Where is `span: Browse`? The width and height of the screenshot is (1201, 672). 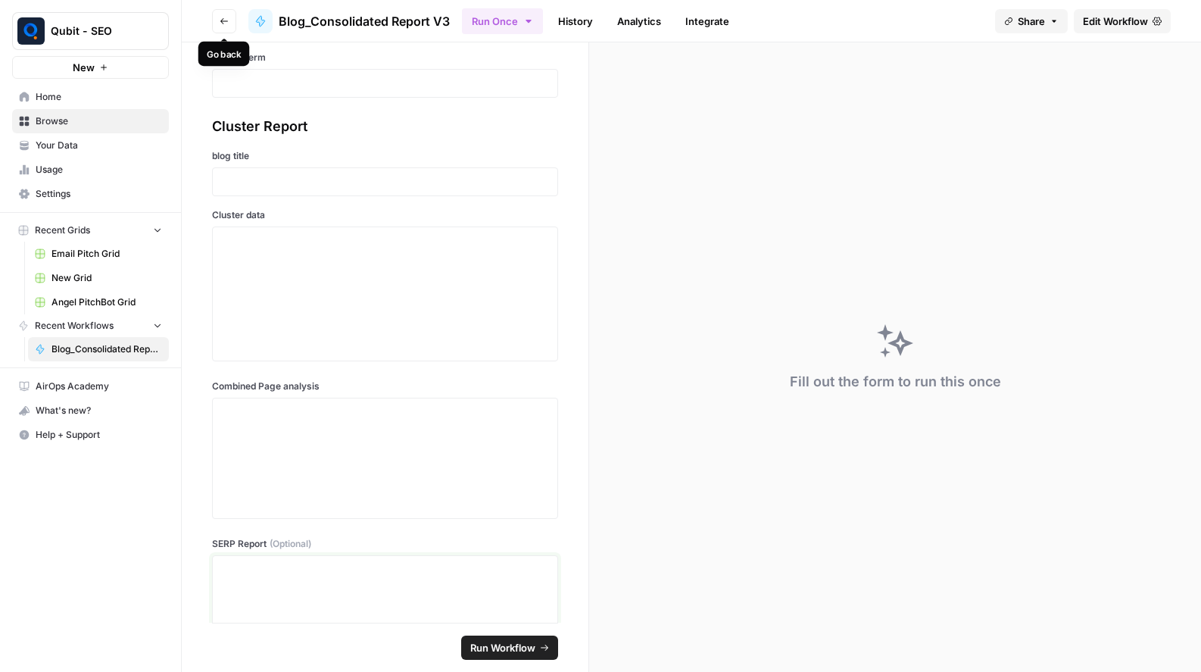
span: Browse is located at coordinates (98, 121).